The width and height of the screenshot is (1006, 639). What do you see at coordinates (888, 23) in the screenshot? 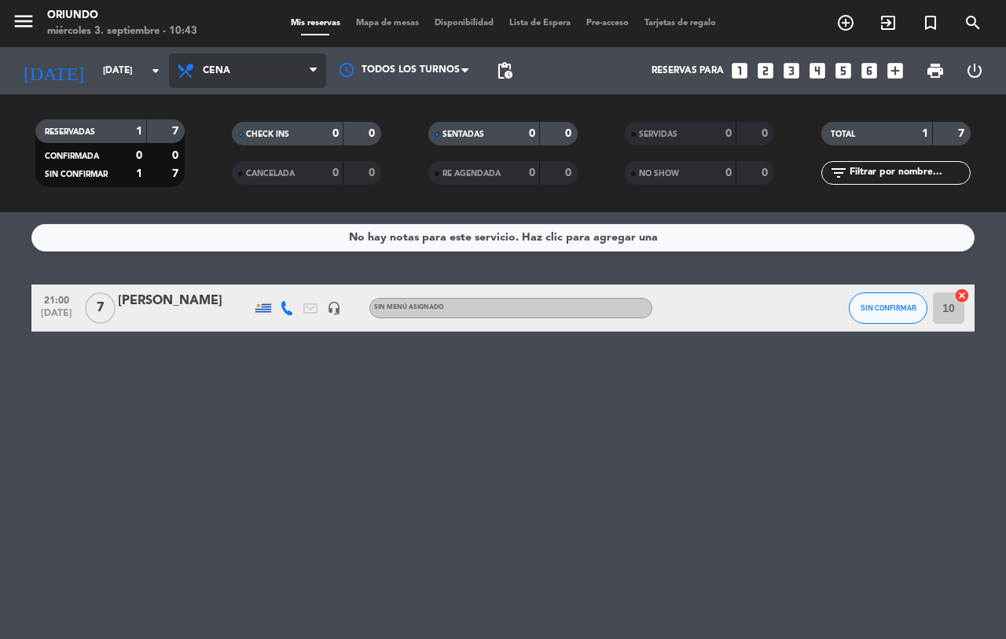
I see `i: exit_to_app` at bounding box center [888, 23].